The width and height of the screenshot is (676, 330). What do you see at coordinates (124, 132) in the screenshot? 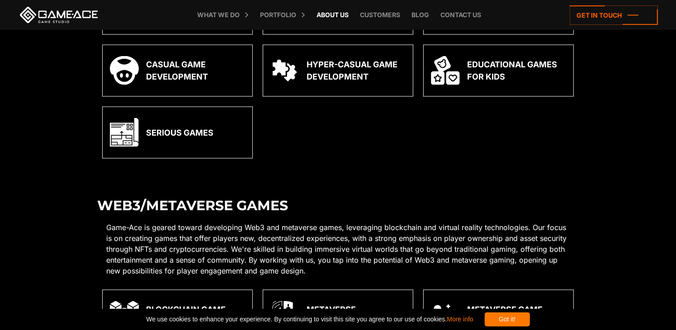
I see `img: Serious games` at bounding box center [124, 132].